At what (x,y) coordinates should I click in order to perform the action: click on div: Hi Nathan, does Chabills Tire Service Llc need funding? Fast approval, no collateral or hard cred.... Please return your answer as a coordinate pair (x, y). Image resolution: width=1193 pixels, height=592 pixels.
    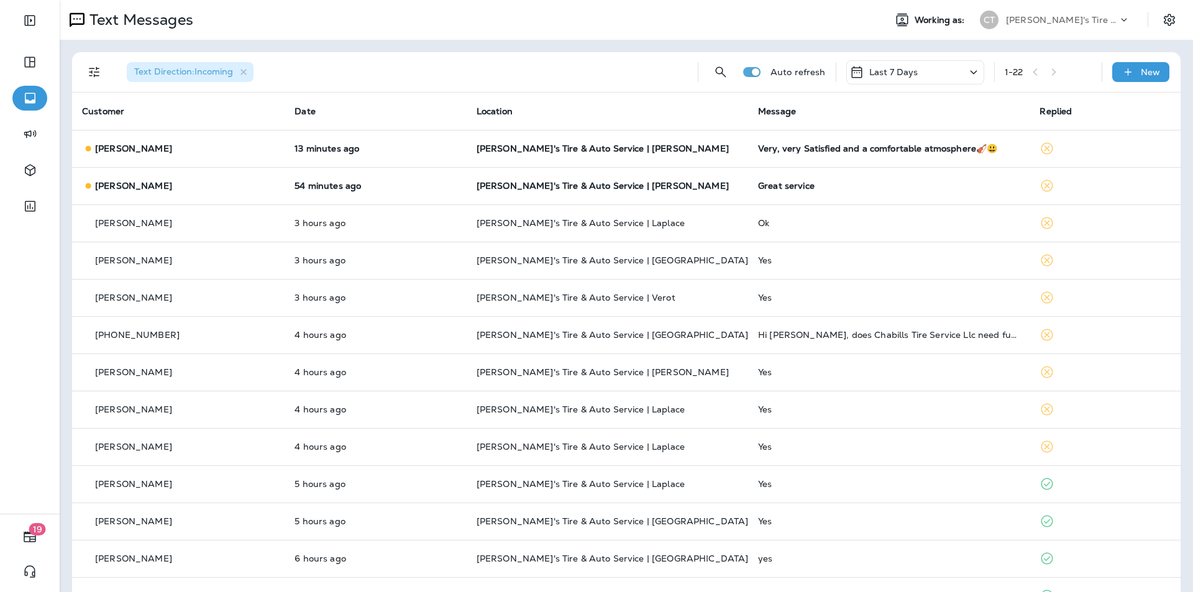
    Looking at the image, I should click on (889, 335).